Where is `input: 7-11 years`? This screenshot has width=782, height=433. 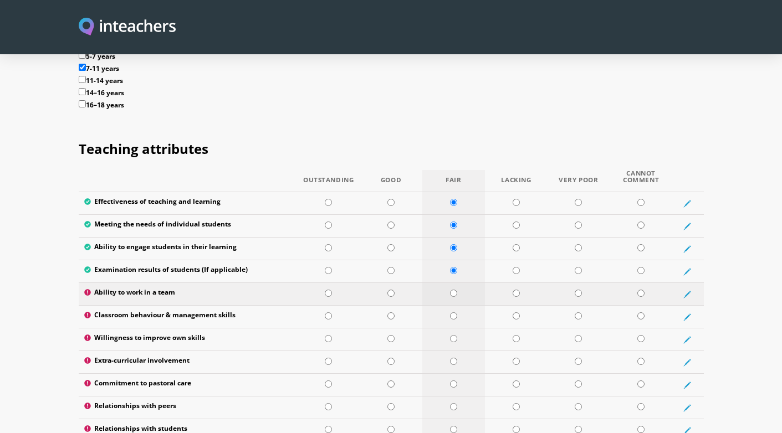
input: 7-11 years is located at coordinates (82, 67).